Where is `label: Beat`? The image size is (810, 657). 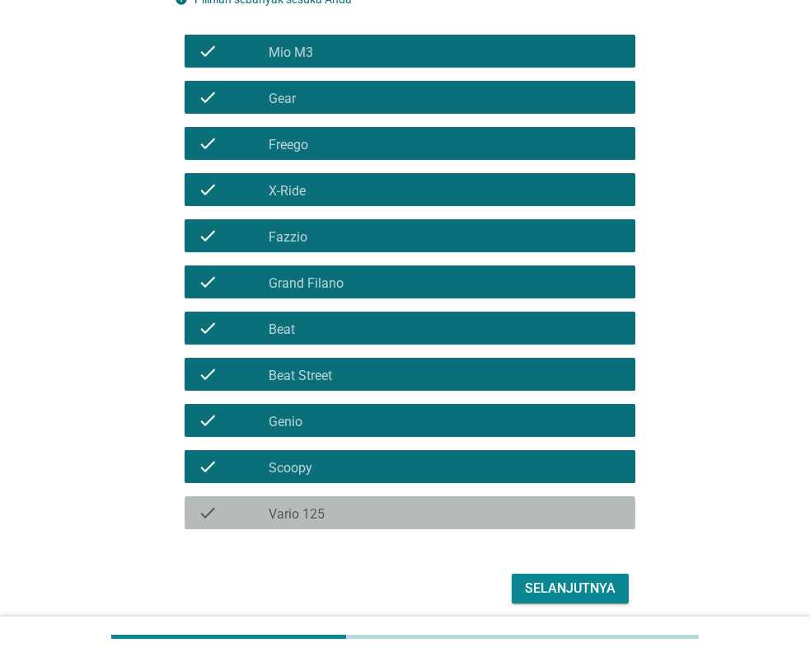 label: Beat is located at coordinates (282, 330).